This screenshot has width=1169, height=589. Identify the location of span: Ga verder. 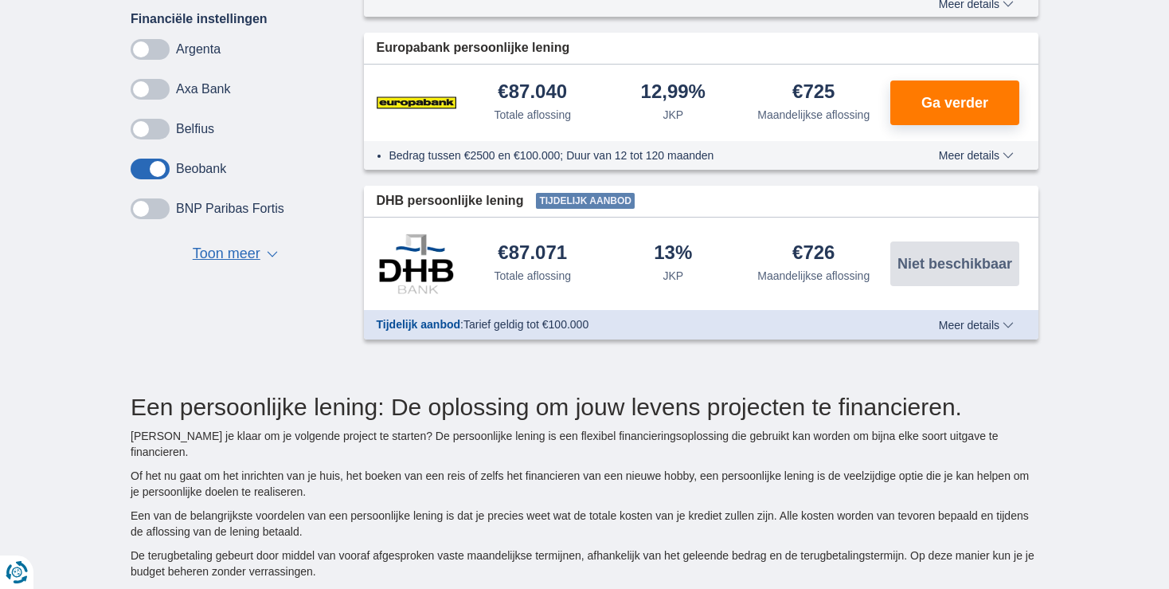
(955, 103).